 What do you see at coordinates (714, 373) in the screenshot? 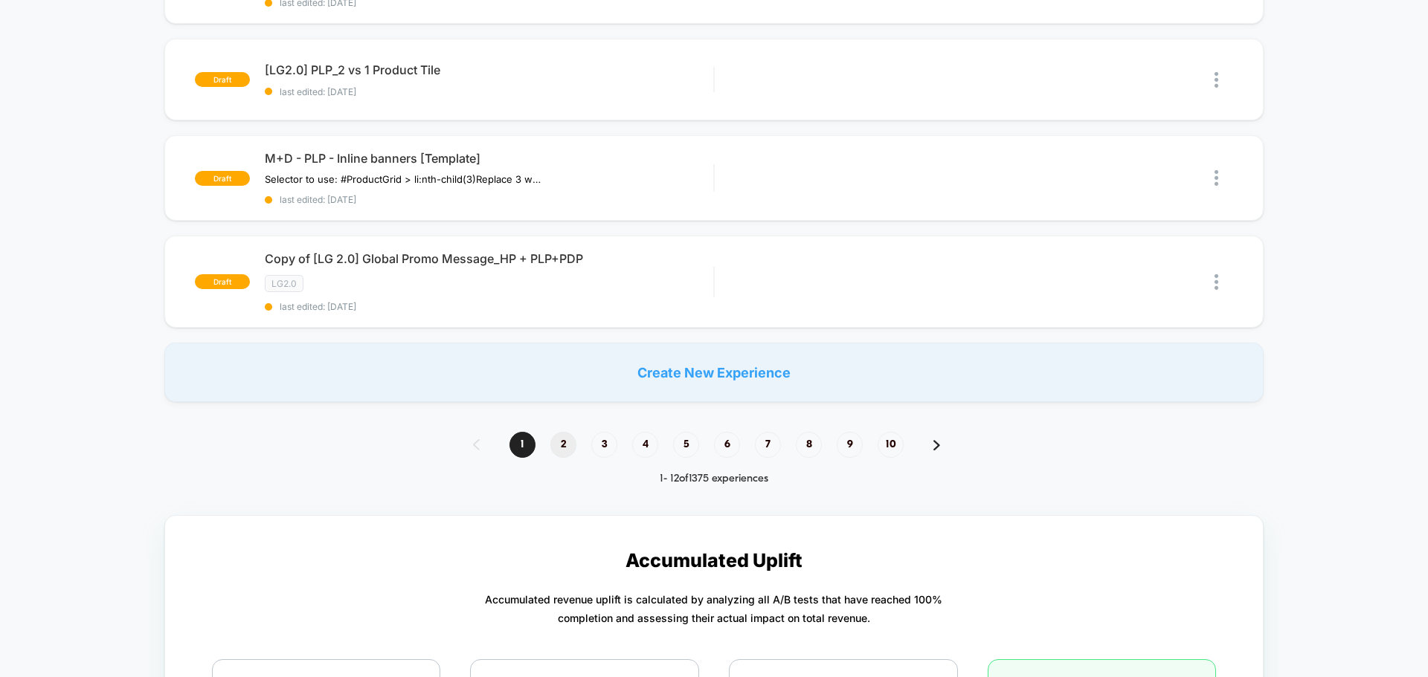
I see `div: Create New Experience` at bounding box center [714, 373].